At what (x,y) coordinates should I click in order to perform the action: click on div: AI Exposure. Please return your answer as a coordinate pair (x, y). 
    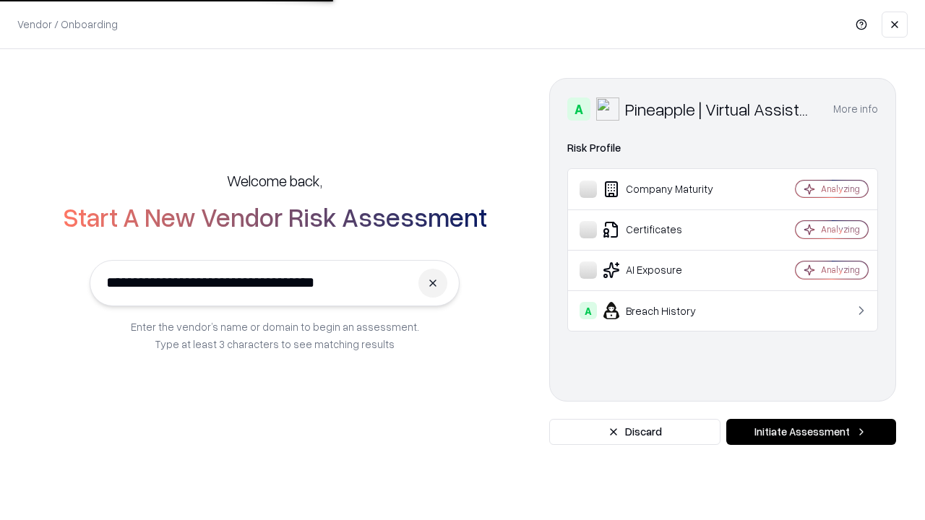
    Looking at the image, I should click on (666, 270).